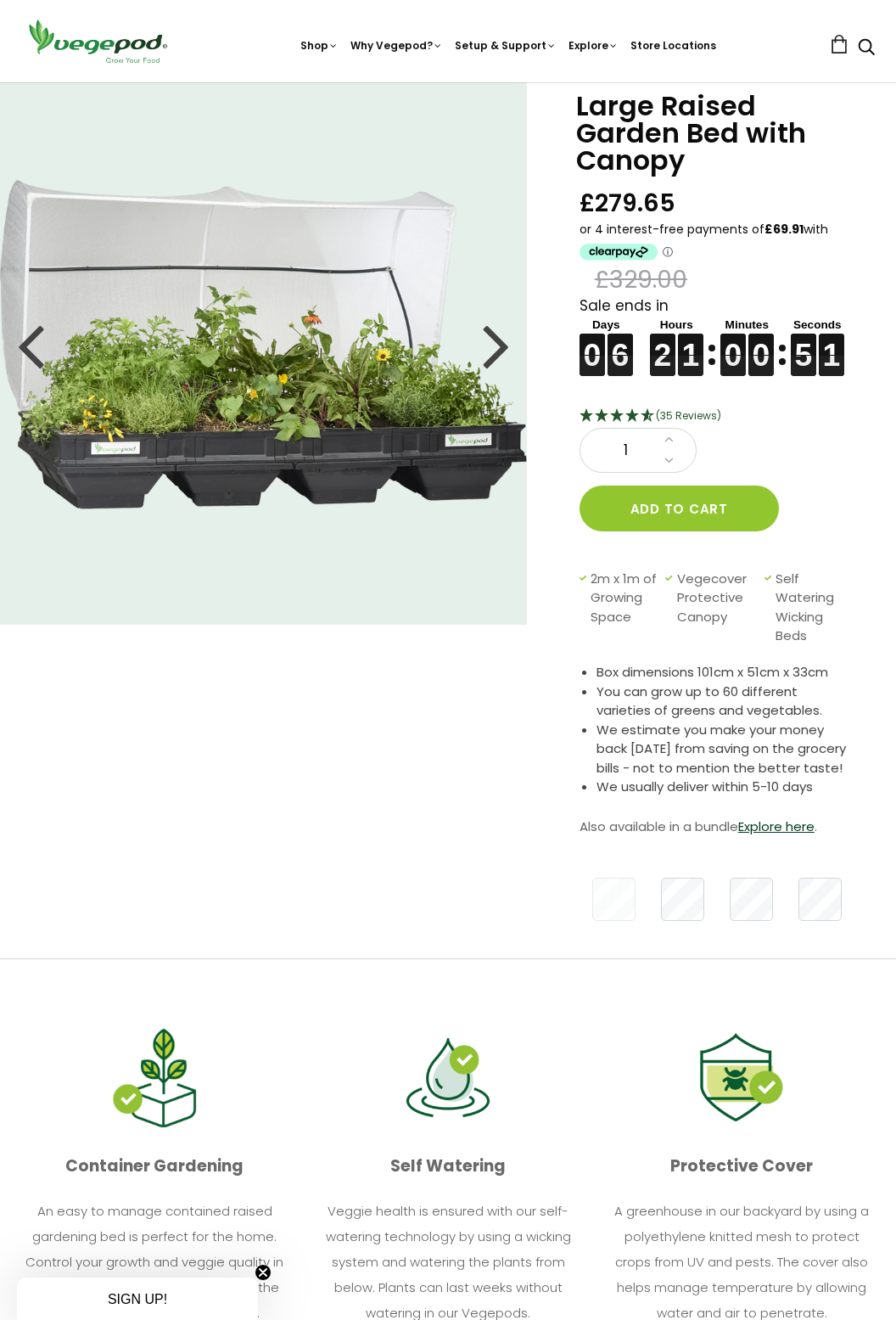  I want to click on a: Explore, so click(594, 45).